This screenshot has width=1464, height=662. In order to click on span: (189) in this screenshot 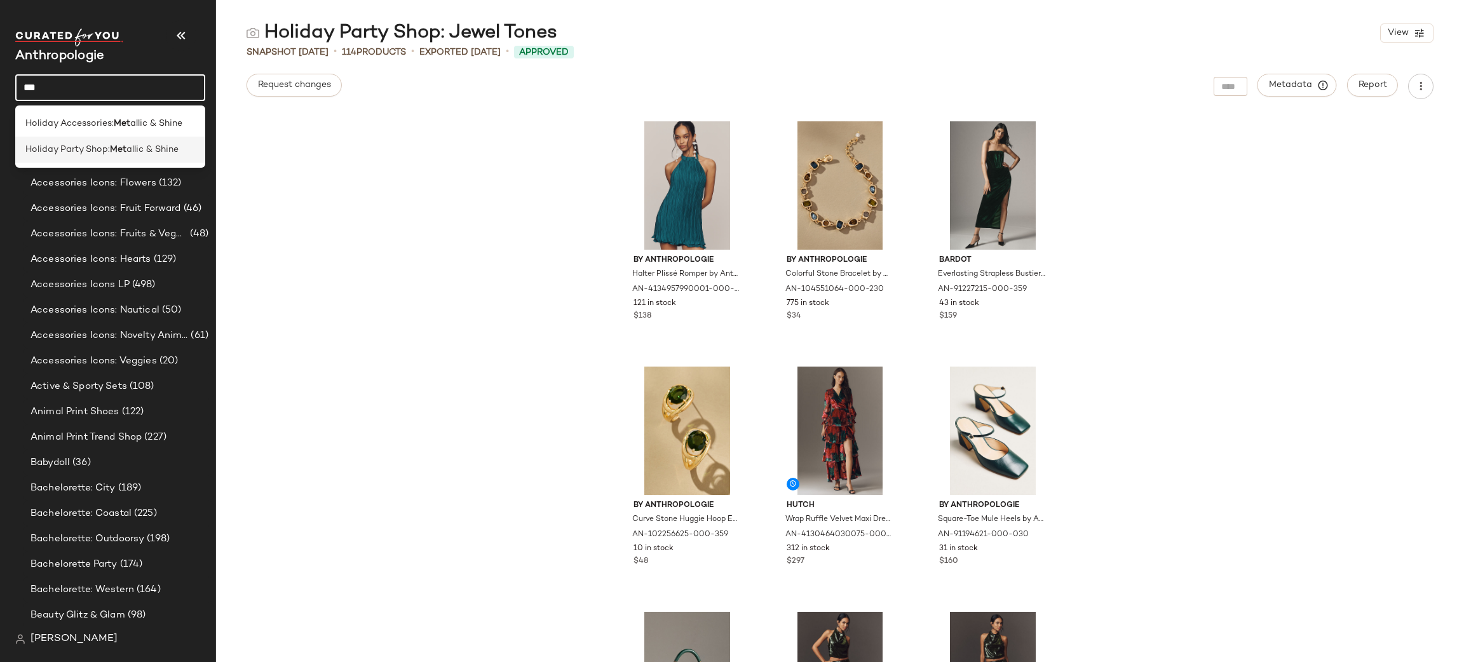, I will do `click(128, 488)`.